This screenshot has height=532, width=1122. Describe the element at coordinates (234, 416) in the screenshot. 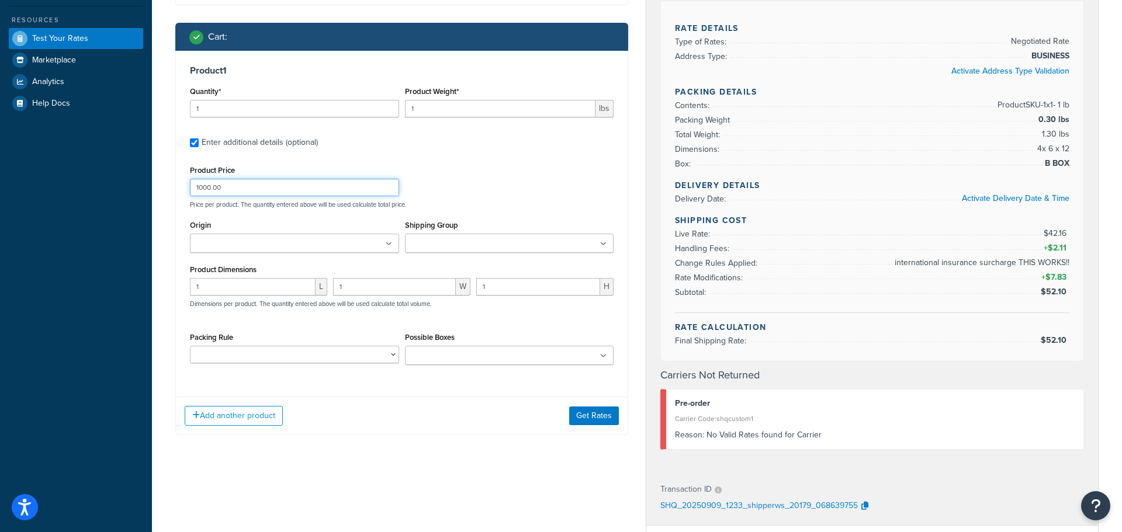

I see `button: Add another product` at that location.